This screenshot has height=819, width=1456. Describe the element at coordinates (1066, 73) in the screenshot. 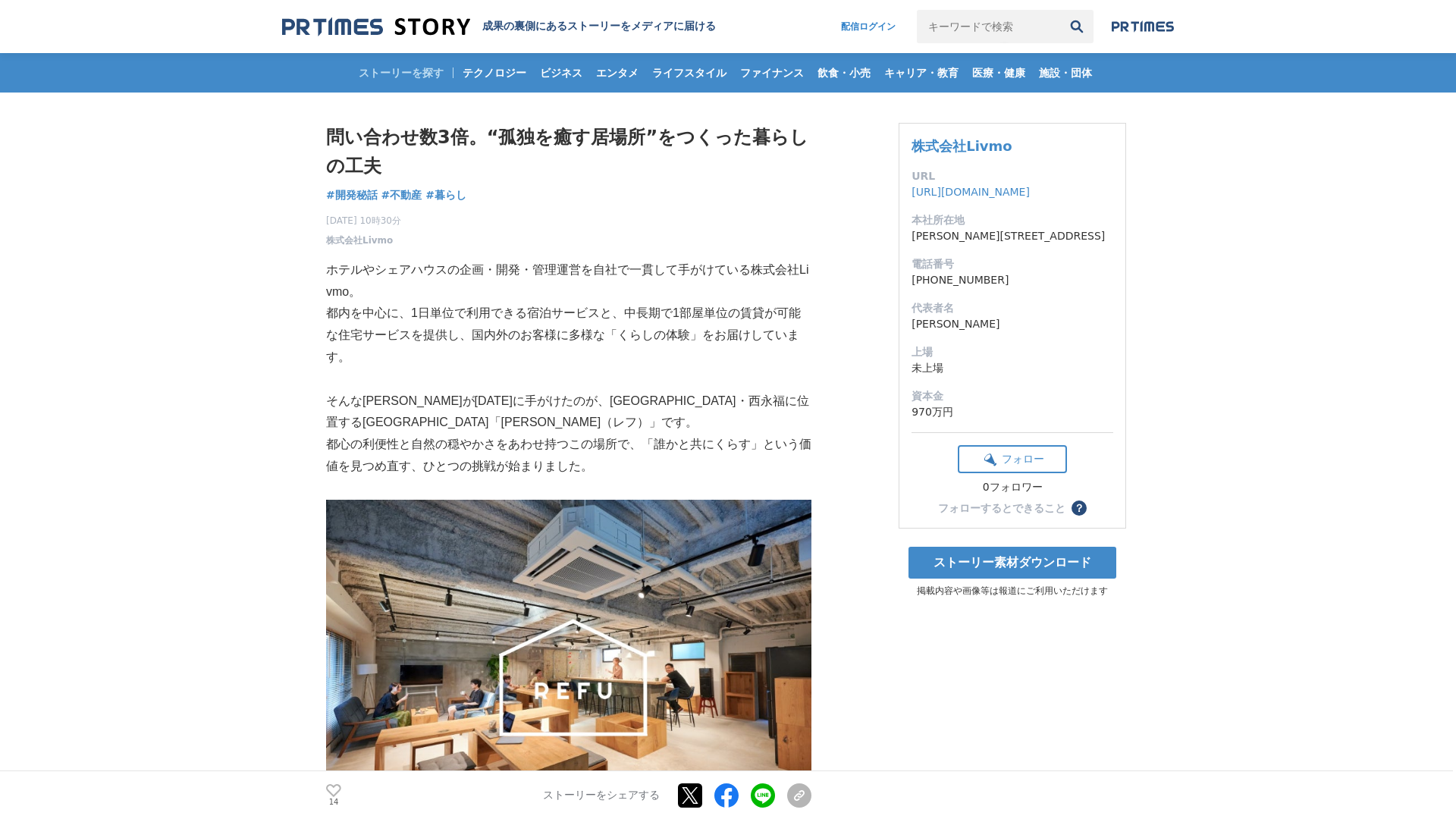

I see `a: 施設・団体` at that location.